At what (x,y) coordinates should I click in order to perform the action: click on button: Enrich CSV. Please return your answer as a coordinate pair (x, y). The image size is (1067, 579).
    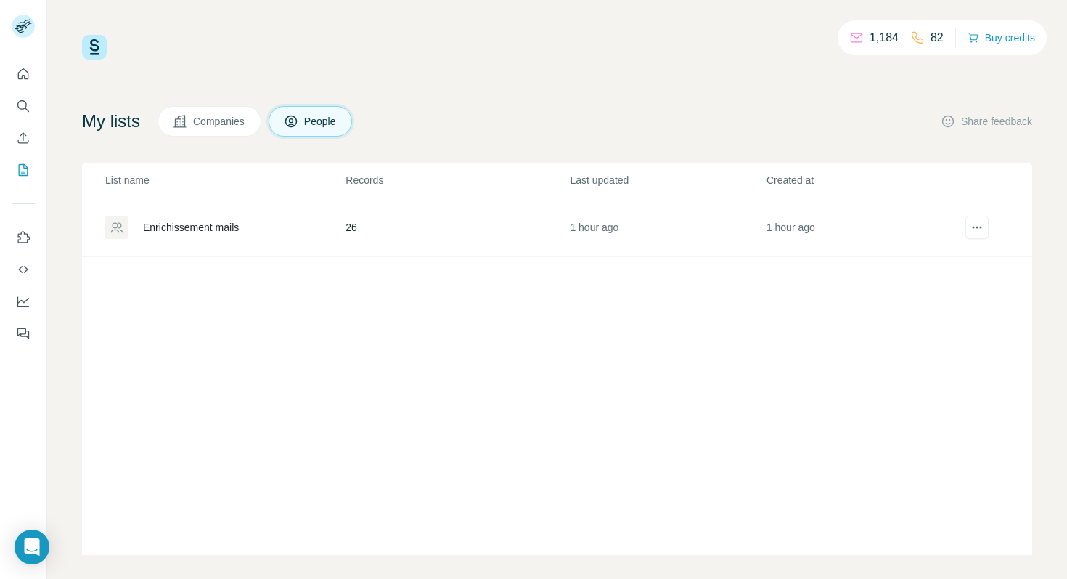
    Looking at the image, I should click on (23, 138).